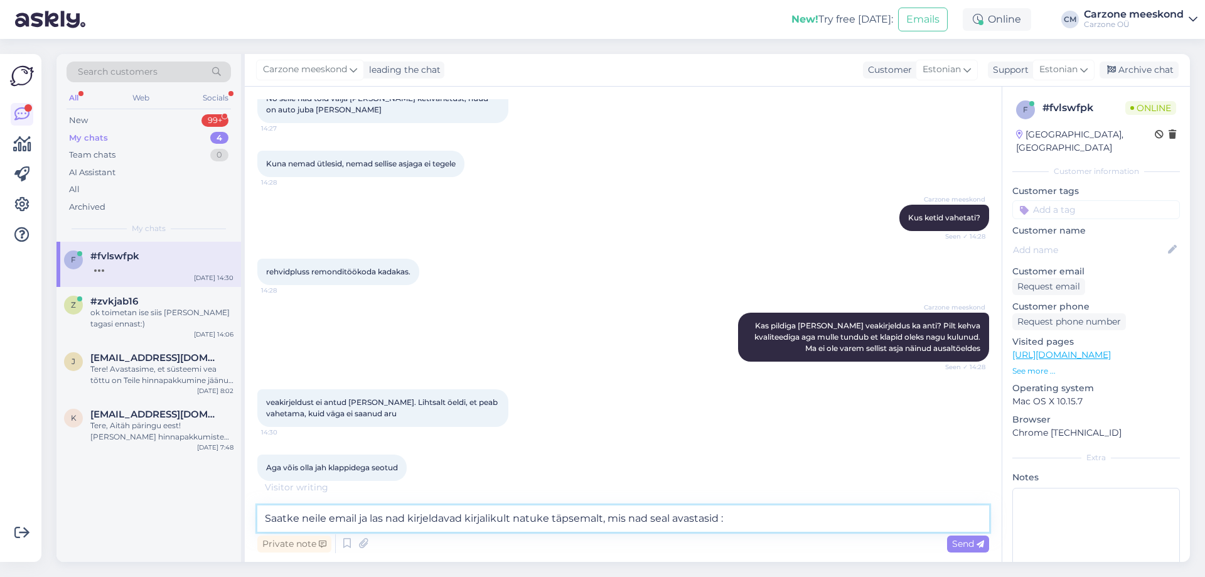  Describe the element at coordinates (162, 375) in the screenshot. I see `div: Tere! Avastasime, et süsteemi vea tõttu on Teile hinnapakkumine jäänud saatmata. Kas ootate veel ...` at that location.